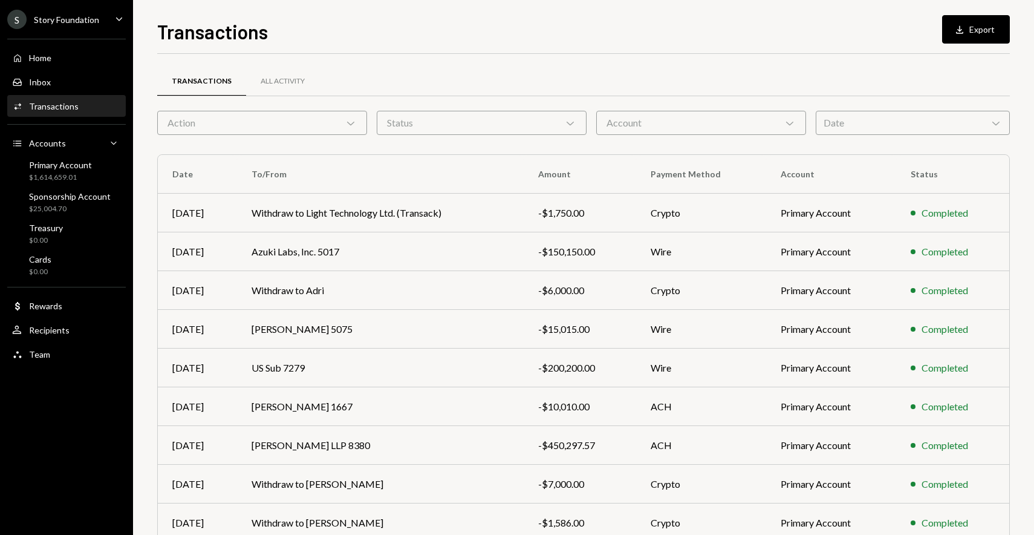  What do you see at coordinates (67, 265) in the screenshot?
I see `a: Cards$0.00` at bounding box center [67, 265].